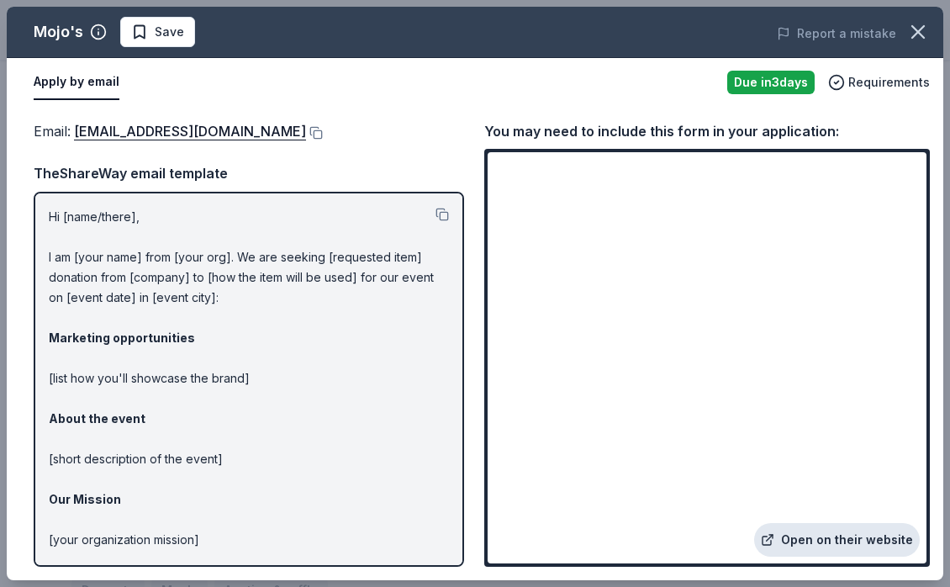 The image size is (950, 587). Describe the element at coordinates (837, 540) in the screenshot. I see `a: Open on their website` at that location.